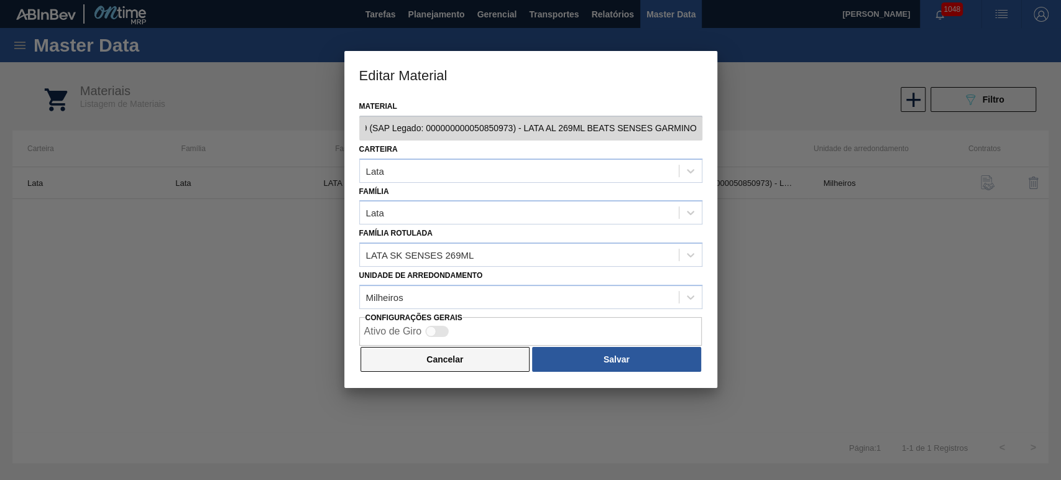  What do you see at coordinates (445, 359) in the screenshot?
I see `button: Cancelar` at bounding box center [445, 359].